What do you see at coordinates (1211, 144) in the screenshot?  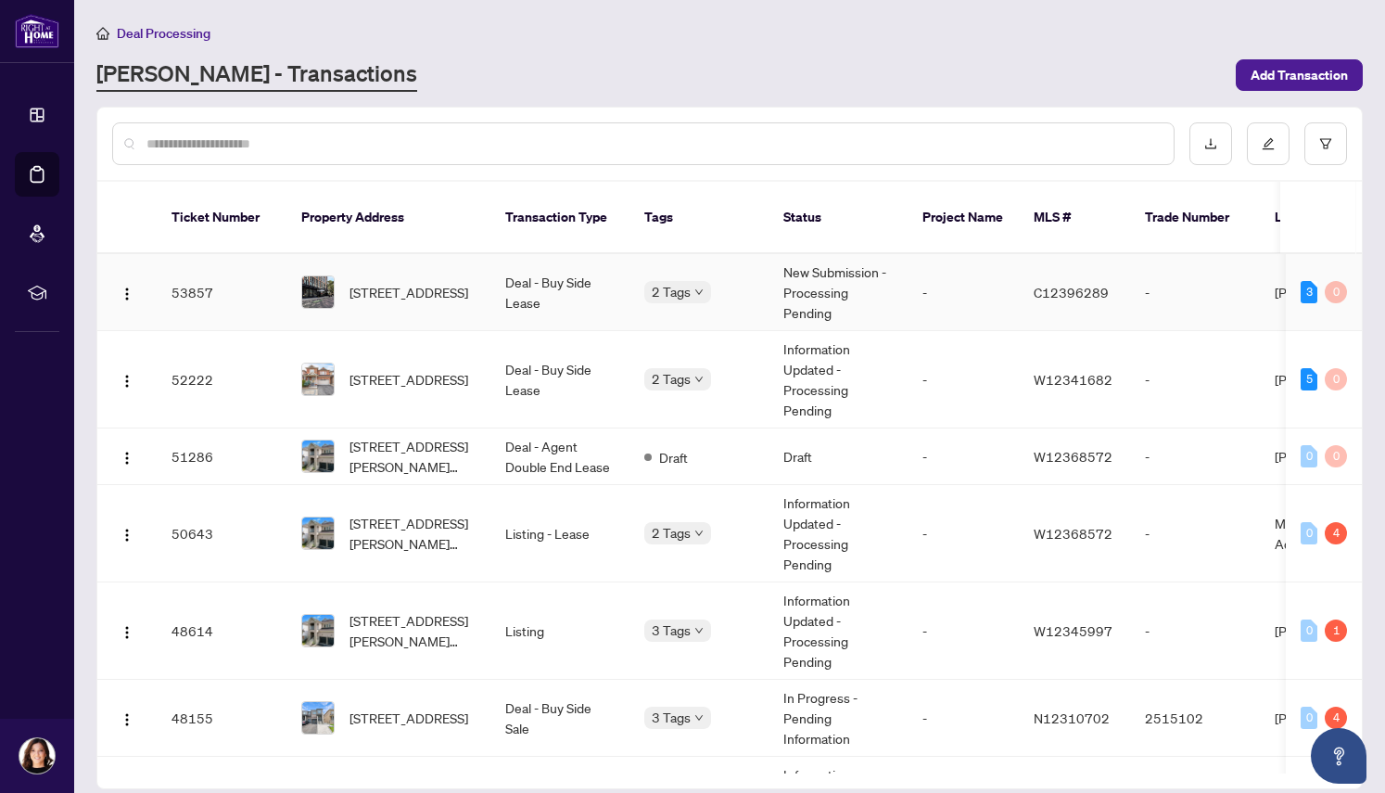 I see `span: download` at bounding box center [1211, 144].